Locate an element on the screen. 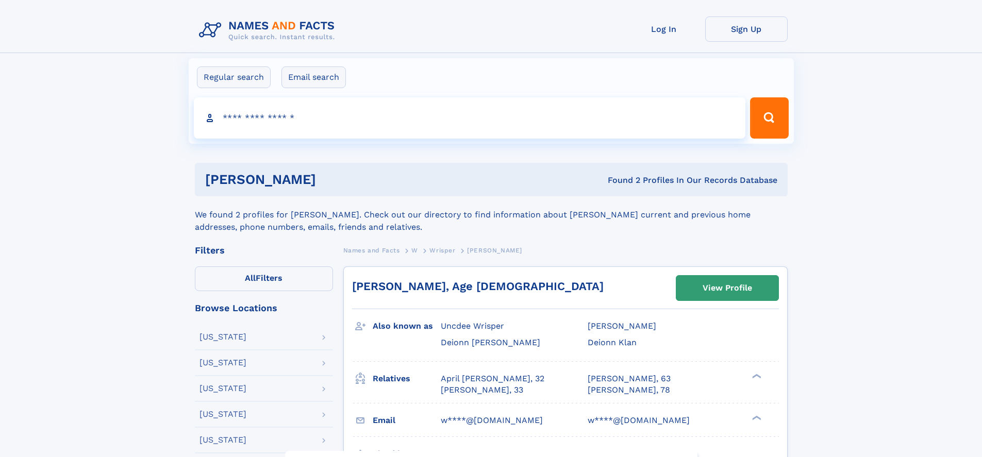  a: W is located at coordinates (415, 250).